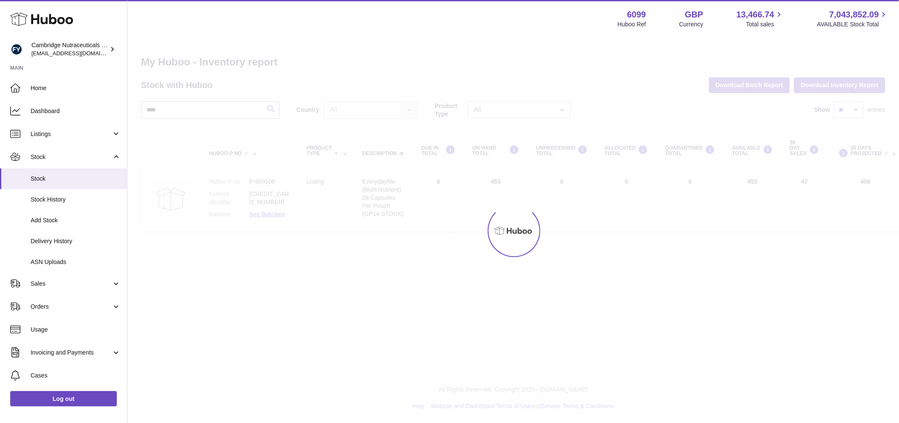 The image size is (899, 423). Describe the element at coordinates (765, 24) in the screenshot. I see `span: Total sales` at that location.